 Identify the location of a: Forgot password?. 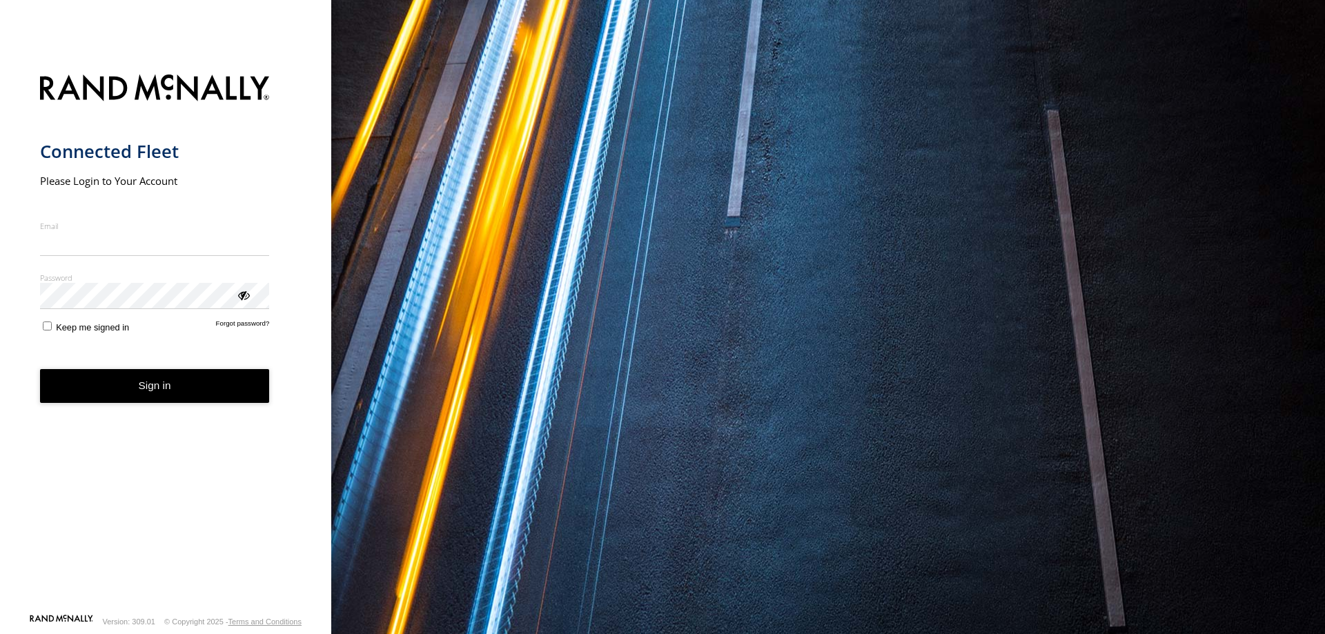
(243, 326).